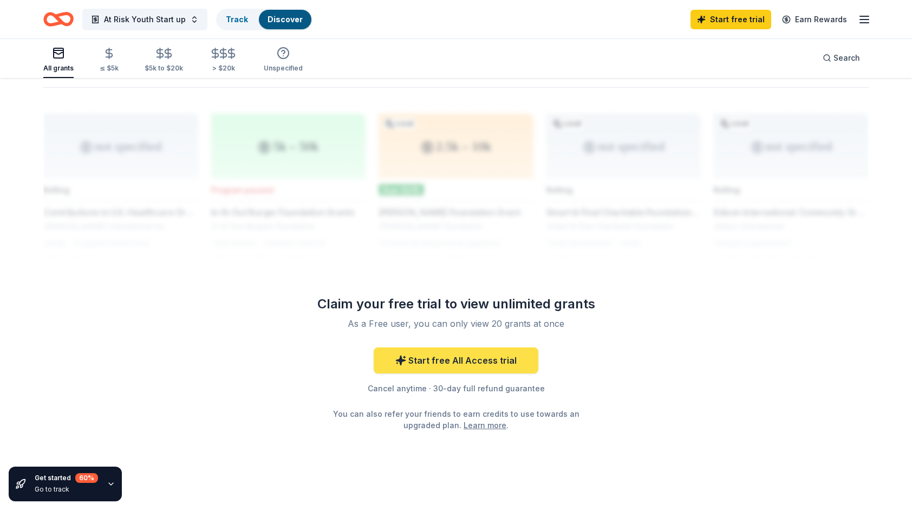 The height and width of the screenshot is (510, 912). I want to click on div: As a Free user, you can only view 20 grants at once, so click(456, 323).